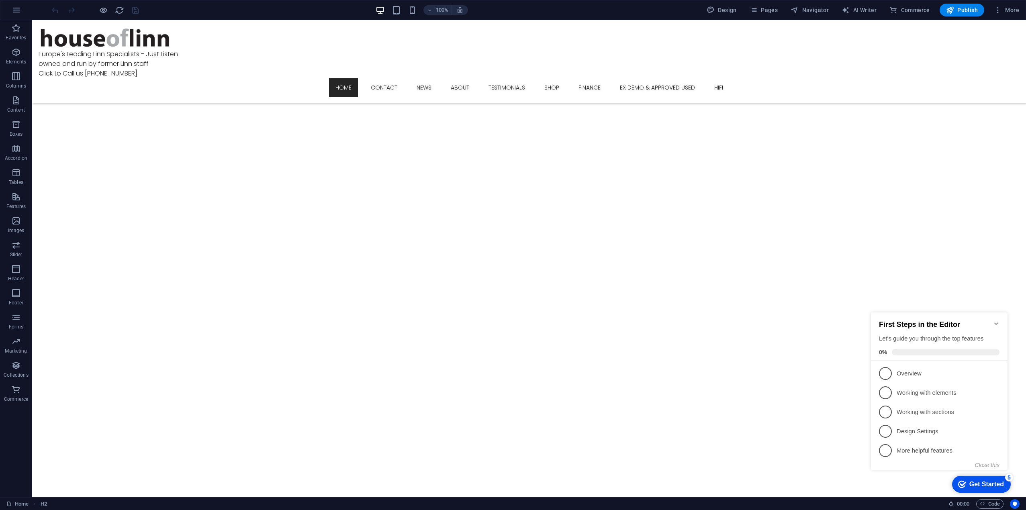 Image resolution: width=1026 pixels, height=510 pixels. What do you see at coordinates (77, 92) in the screenshot?
I see `p: Working with elements` at bounding box center [77, 92].